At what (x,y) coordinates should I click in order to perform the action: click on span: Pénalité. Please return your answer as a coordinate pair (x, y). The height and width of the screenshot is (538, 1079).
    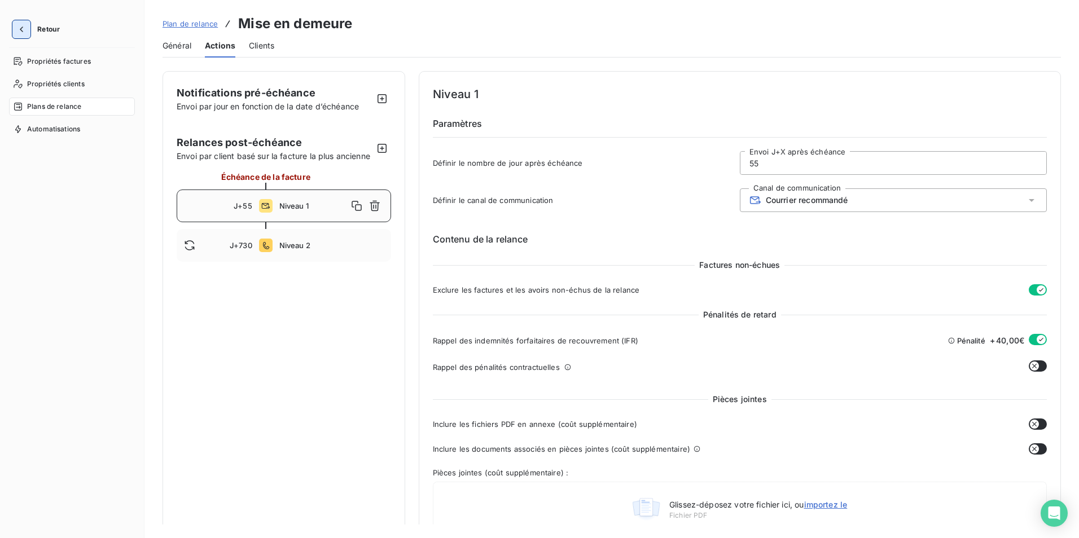
    Looking at the image, I should click on (971, 341).